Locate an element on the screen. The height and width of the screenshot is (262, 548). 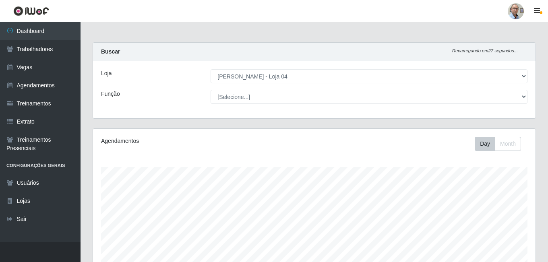
button: Day is located at coordinates (485, 144).